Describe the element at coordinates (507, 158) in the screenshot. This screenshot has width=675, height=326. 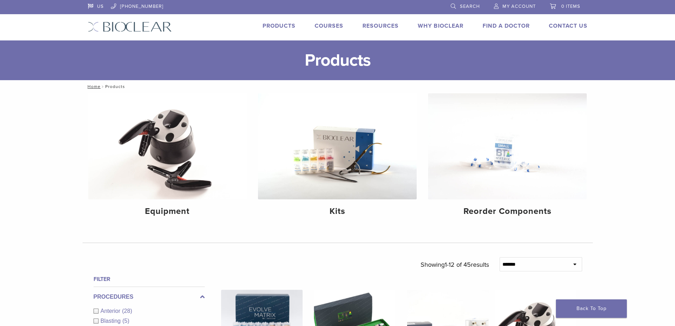
I see `a: Reorder Components` at that location.